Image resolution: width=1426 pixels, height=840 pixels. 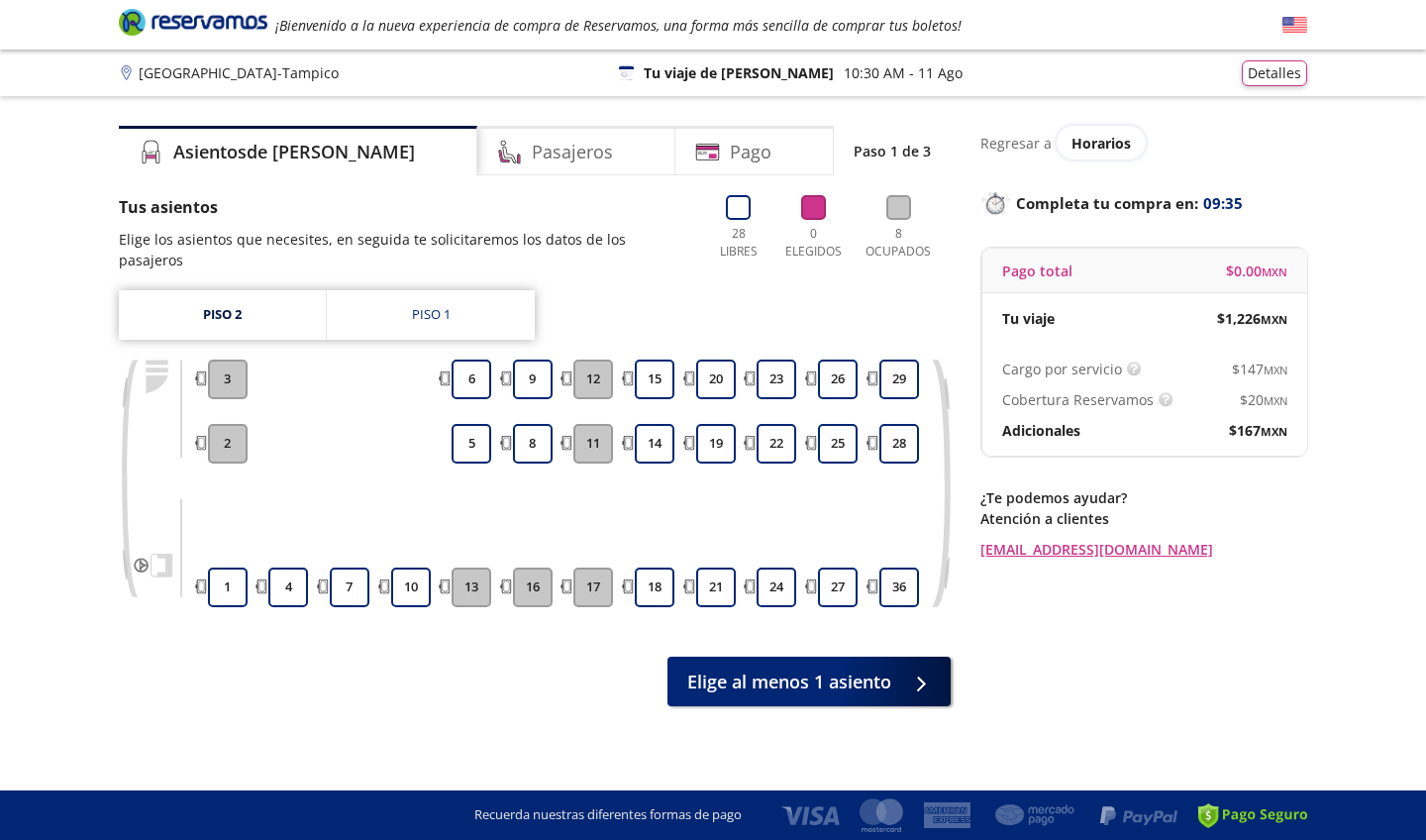 I want to click on a: Brand Logo, so click(x=193, y=25).